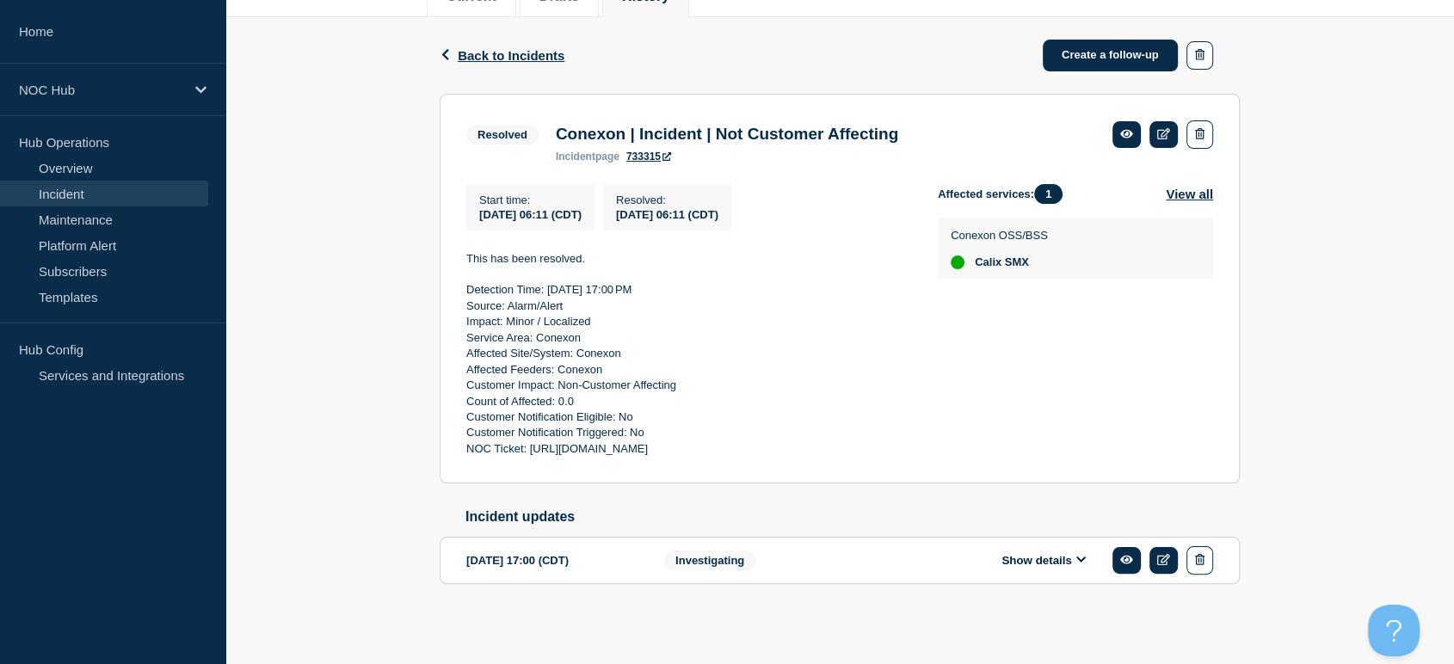 The image size is (1454, 664). I want to click on span: Affected services:, so click(1004, 194).